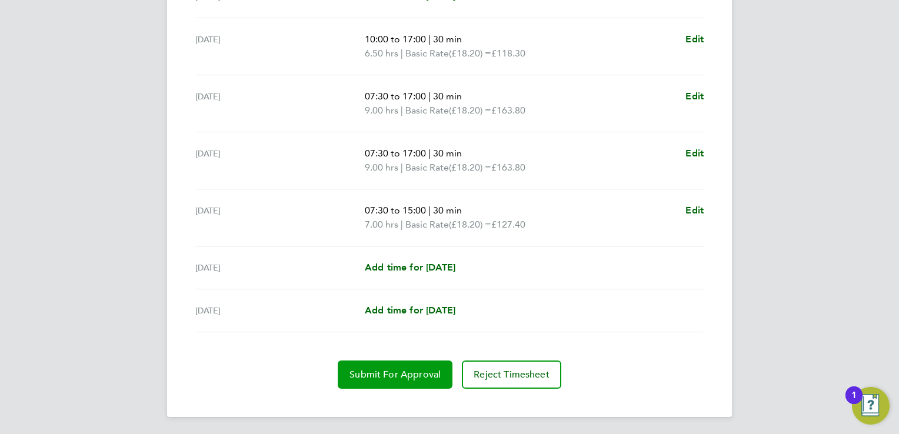  What do you see at coordinates (871, 406) in the screenshot?
I see `button: Open Resource Center, 1 new notification` at bounding box center [871, 406].